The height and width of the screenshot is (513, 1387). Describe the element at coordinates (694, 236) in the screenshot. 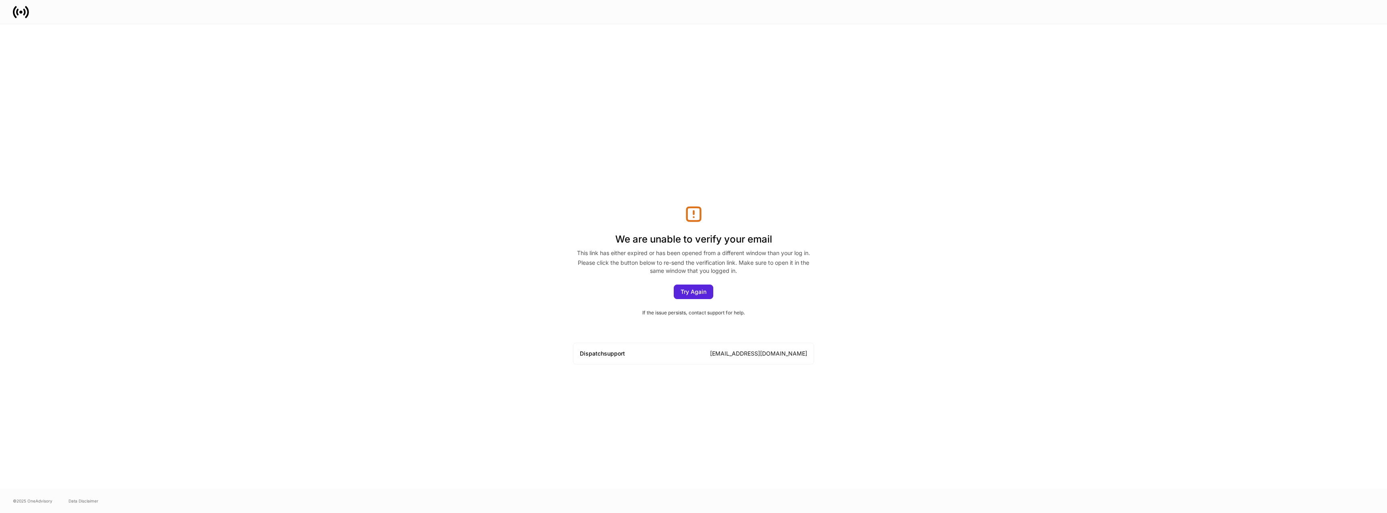

I see `h1: We are unable to verify your email` at that location.